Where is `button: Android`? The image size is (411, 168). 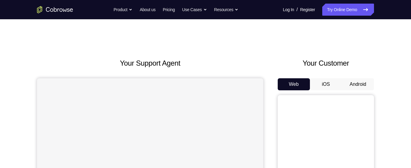
button: Android is located at coordinates (358, 84).